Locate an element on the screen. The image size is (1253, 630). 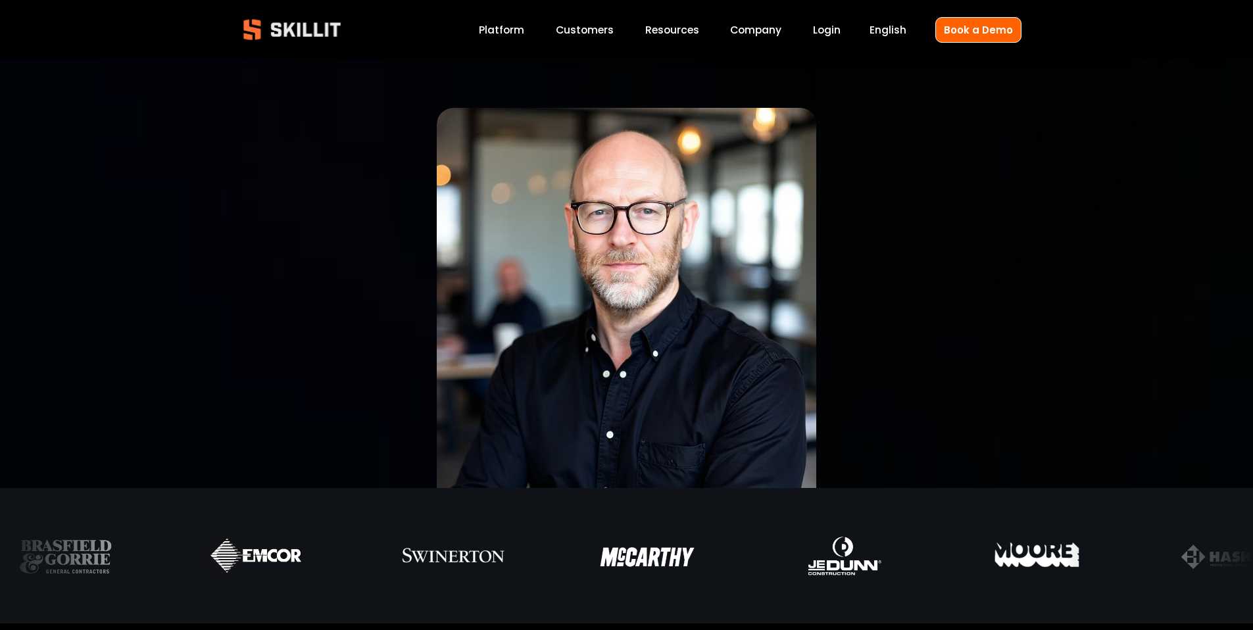
a: Login is located at coordinates (827, 30).